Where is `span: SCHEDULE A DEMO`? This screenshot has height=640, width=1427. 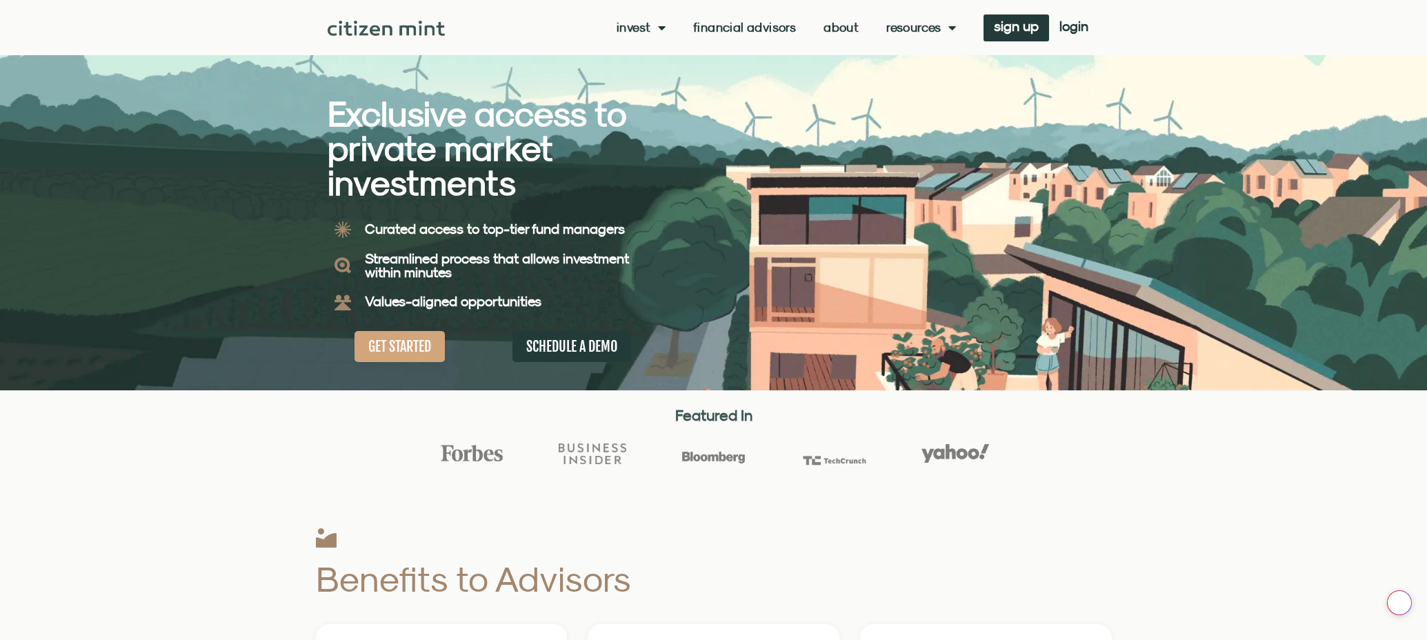
span: SCHEDULE A DEMO is located at coordinates (572, 346).